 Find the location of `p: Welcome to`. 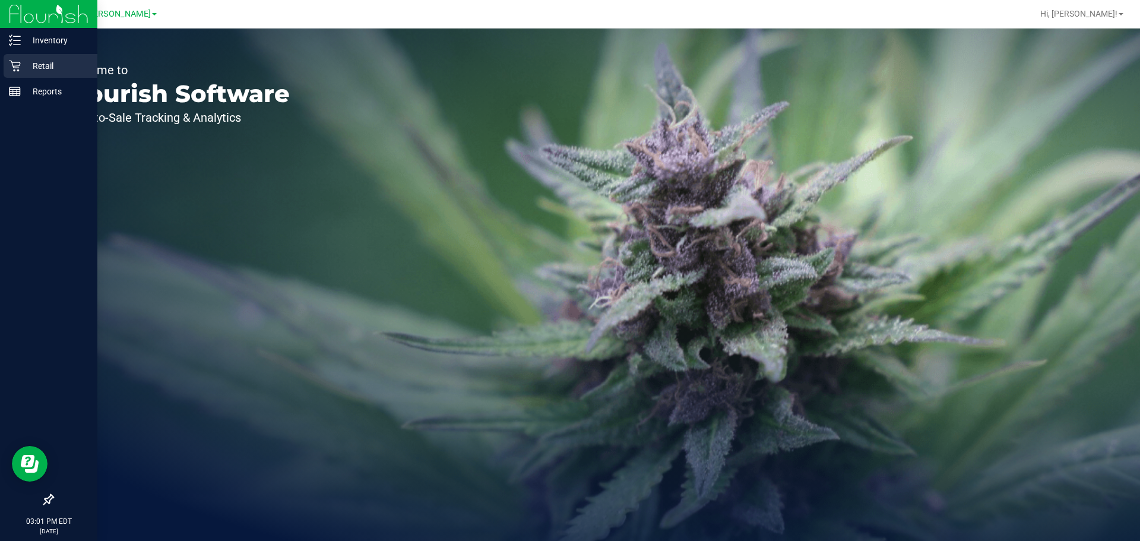

p: Welcome to is located at coordinates (177, 70).